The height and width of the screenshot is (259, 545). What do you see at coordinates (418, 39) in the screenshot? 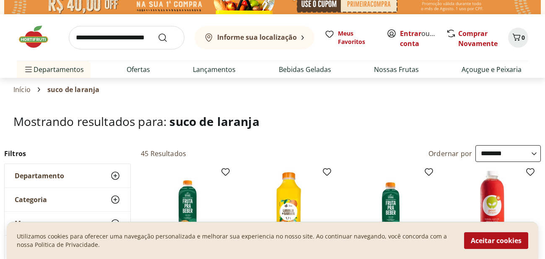
I see `span: ou` at bounding box center [418, 39].